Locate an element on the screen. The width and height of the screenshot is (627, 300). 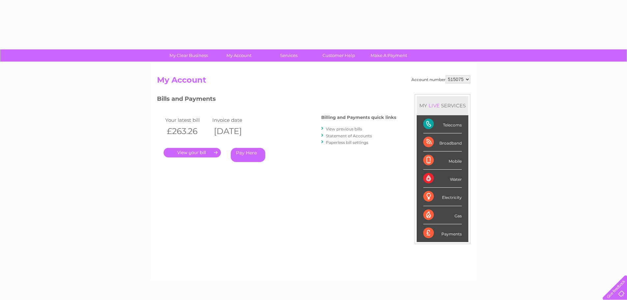
a: Pay Here is located at coordinates (248, 155).